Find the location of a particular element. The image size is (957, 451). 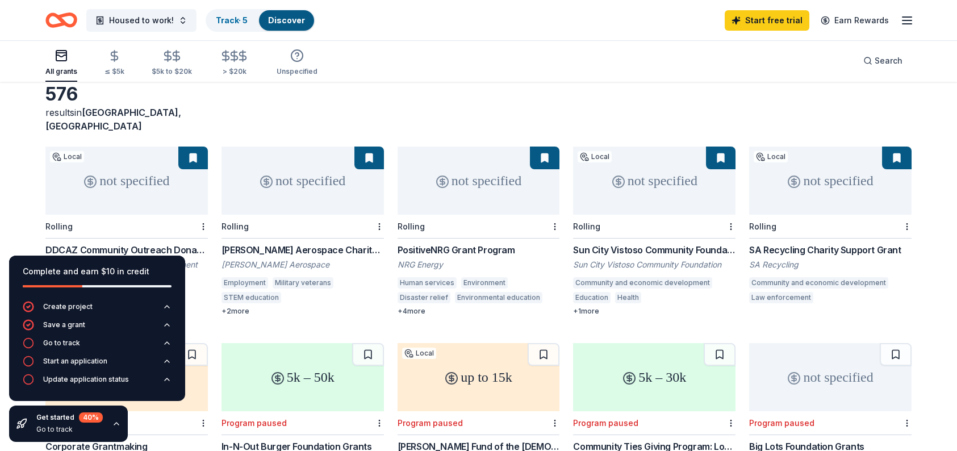

button: All grants is located at coordinates (61, 63).